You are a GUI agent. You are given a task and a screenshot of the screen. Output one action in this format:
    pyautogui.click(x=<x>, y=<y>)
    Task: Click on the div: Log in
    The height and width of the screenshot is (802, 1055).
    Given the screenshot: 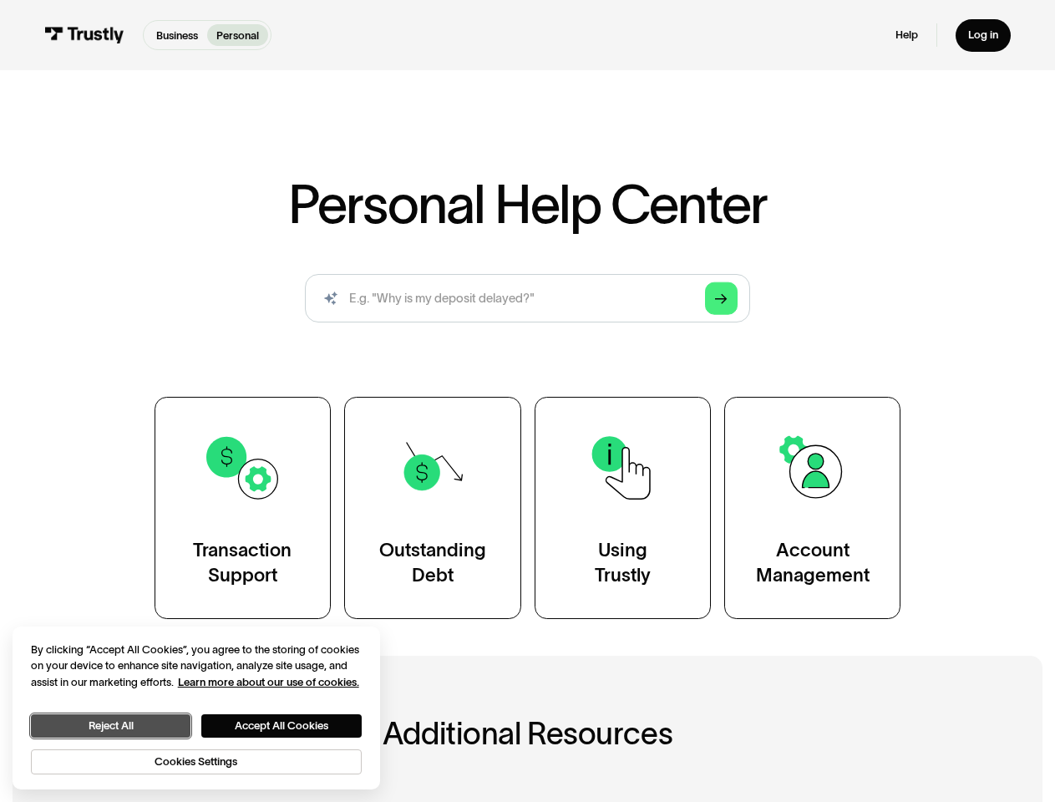 What is the action you would take?
    pyautogui.click(x=984, y=35)
    